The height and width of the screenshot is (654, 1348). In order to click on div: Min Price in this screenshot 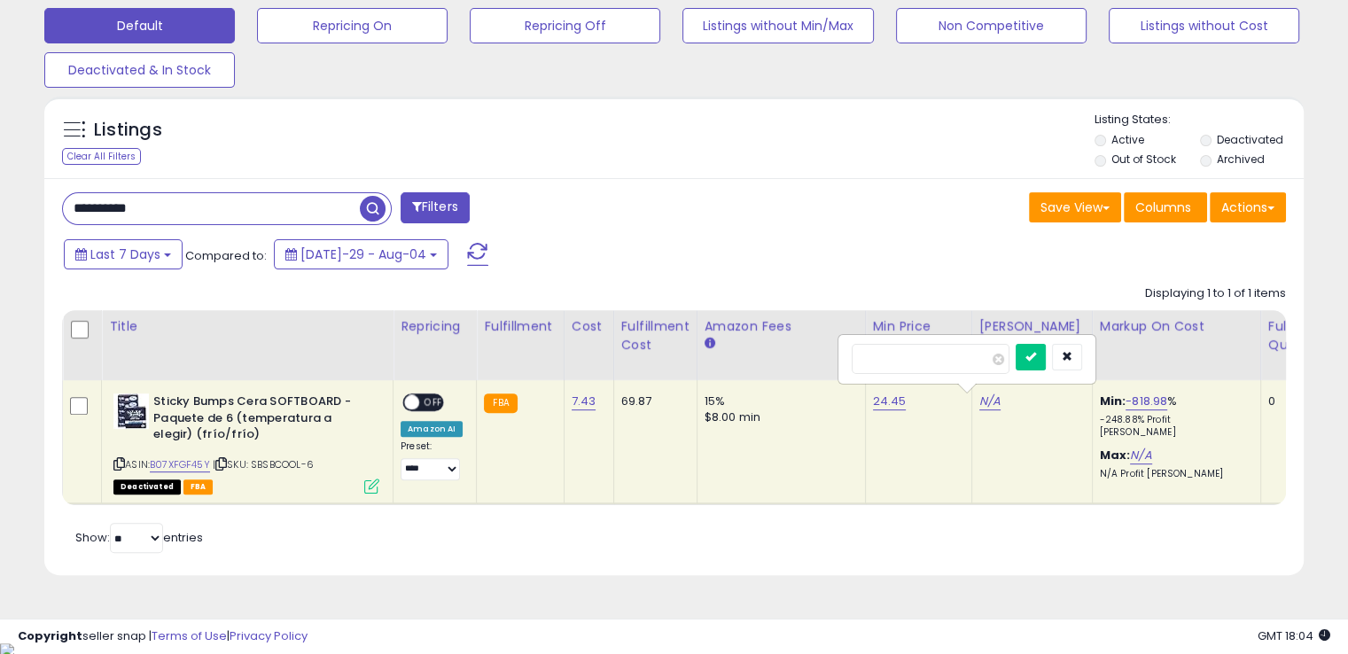, I will do `click(918, 326)`.